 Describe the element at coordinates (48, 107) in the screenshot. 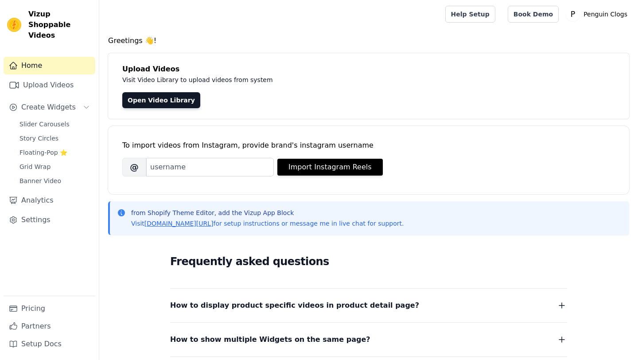

I see `span: Create Widgets` at that location.